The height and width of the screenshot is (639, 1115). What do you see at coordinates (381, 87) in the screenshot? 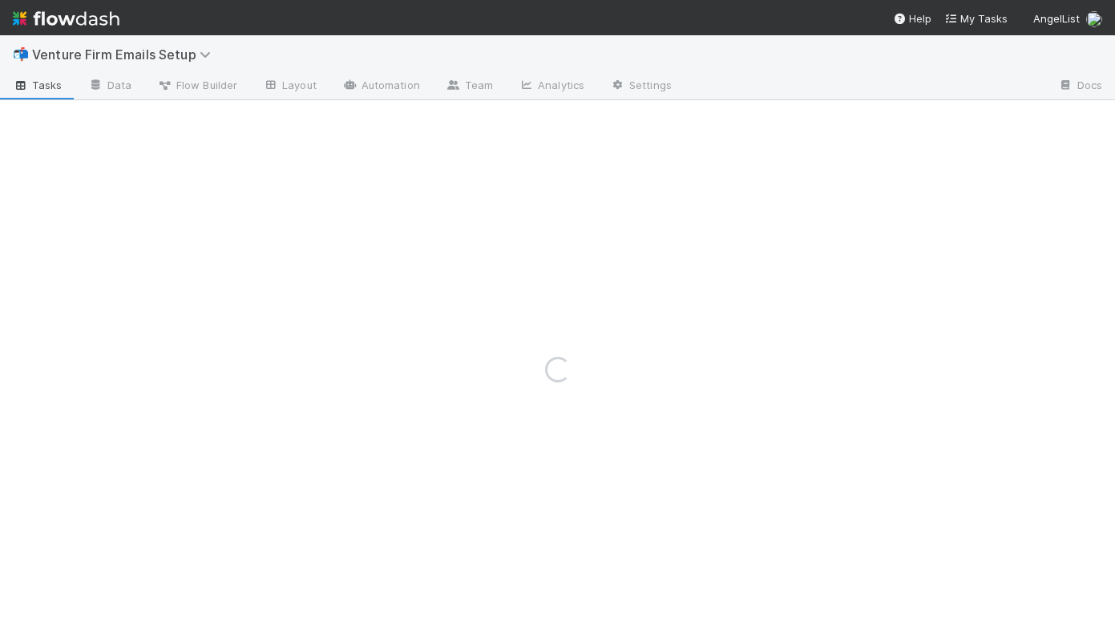
I see `a: Automation` at bounding box center [381, 87].